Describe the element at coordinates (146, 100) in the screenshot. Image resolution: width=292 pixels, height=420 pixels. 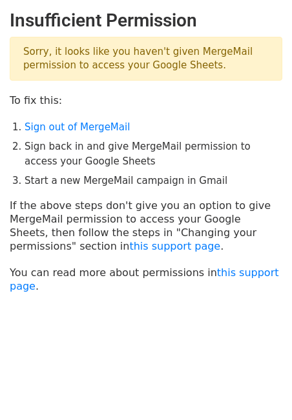
I see `p: To fix this:` at that location.